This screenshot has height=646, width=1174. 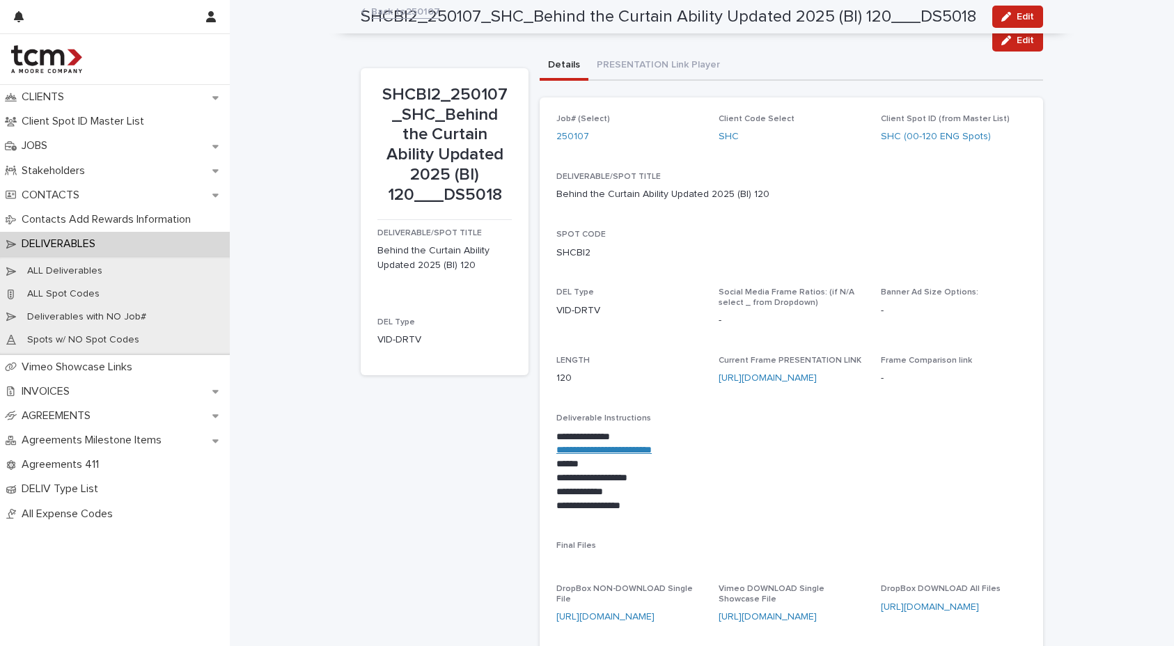 What do you see at coordinates (59, 416) in the screenshot?
I see `p: AGREEMENTS` at bounding box center [59, 416].